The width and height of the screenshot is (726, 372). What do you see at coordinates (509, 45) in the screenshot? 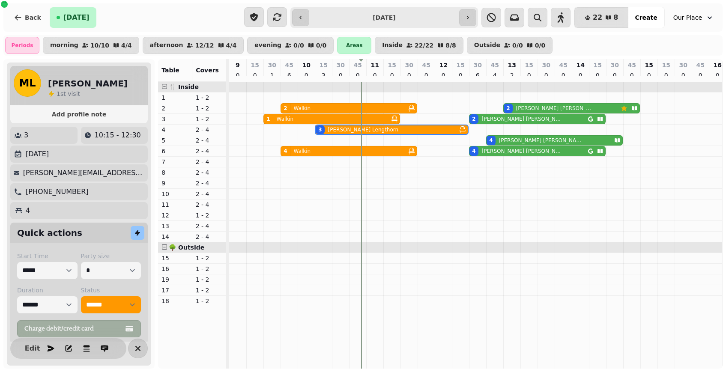
I see `button: Outside0/00/0` at bounding box center [509, 45].